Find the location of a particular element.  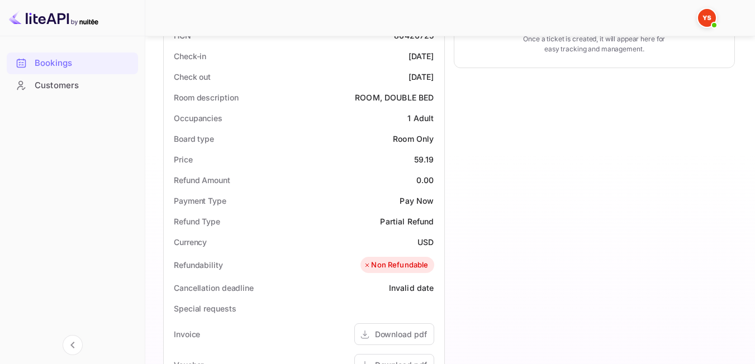

p: Once a ticket is created, it will appear here for easy tracking and management. is located at coordinates (594, 44).